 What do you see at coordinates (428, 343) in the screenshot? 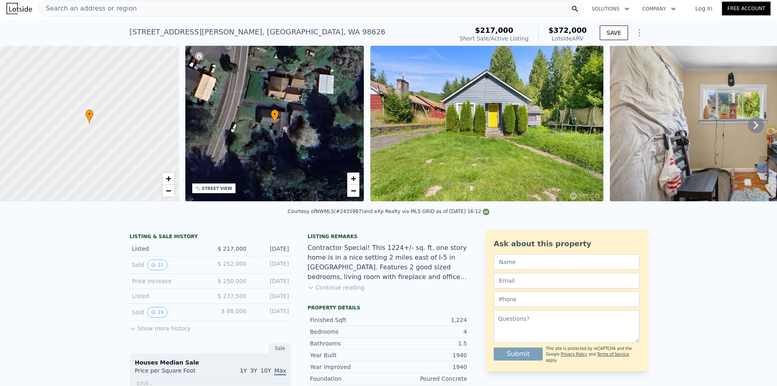
I see `div: 1.5` at bounding box center [428, 343].